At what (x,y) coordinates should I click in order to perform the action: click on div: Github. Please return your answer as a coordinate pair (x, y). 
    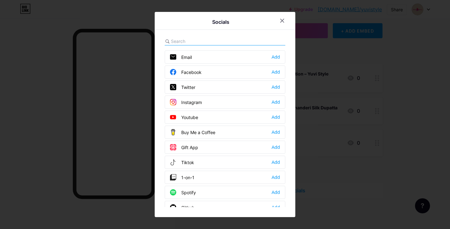
    Looking at the image, I should click on (182, 207).